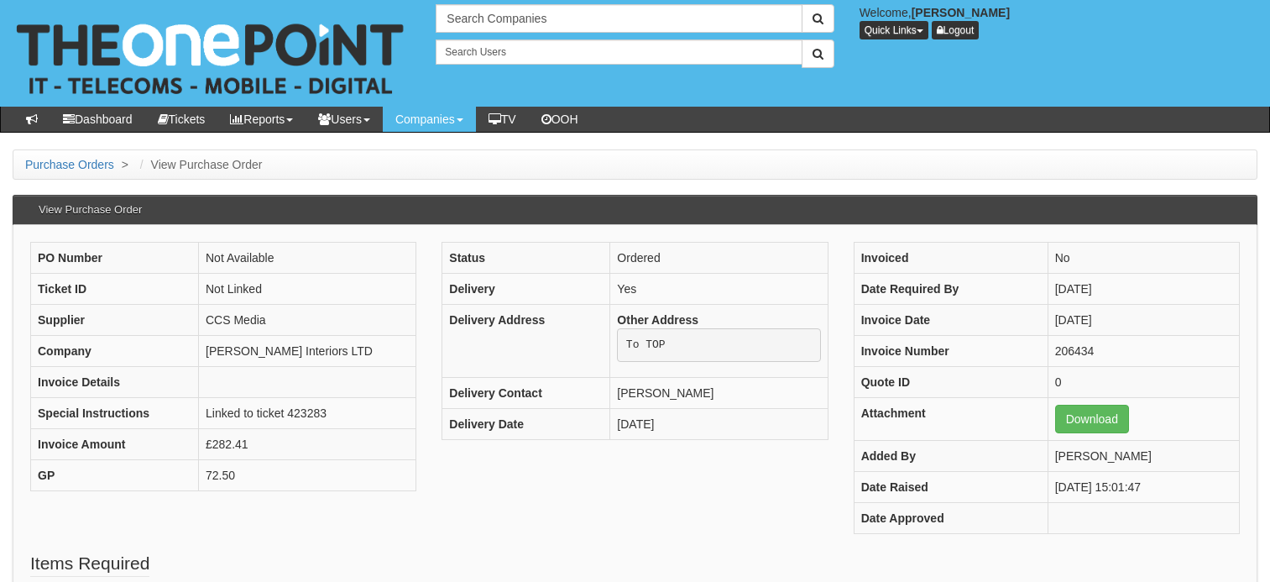 The width and height of the screenshot is (1270, 582). Describe the element at coordinates (307, 475) in the screenshot. I see `td: 72.50` at that location.